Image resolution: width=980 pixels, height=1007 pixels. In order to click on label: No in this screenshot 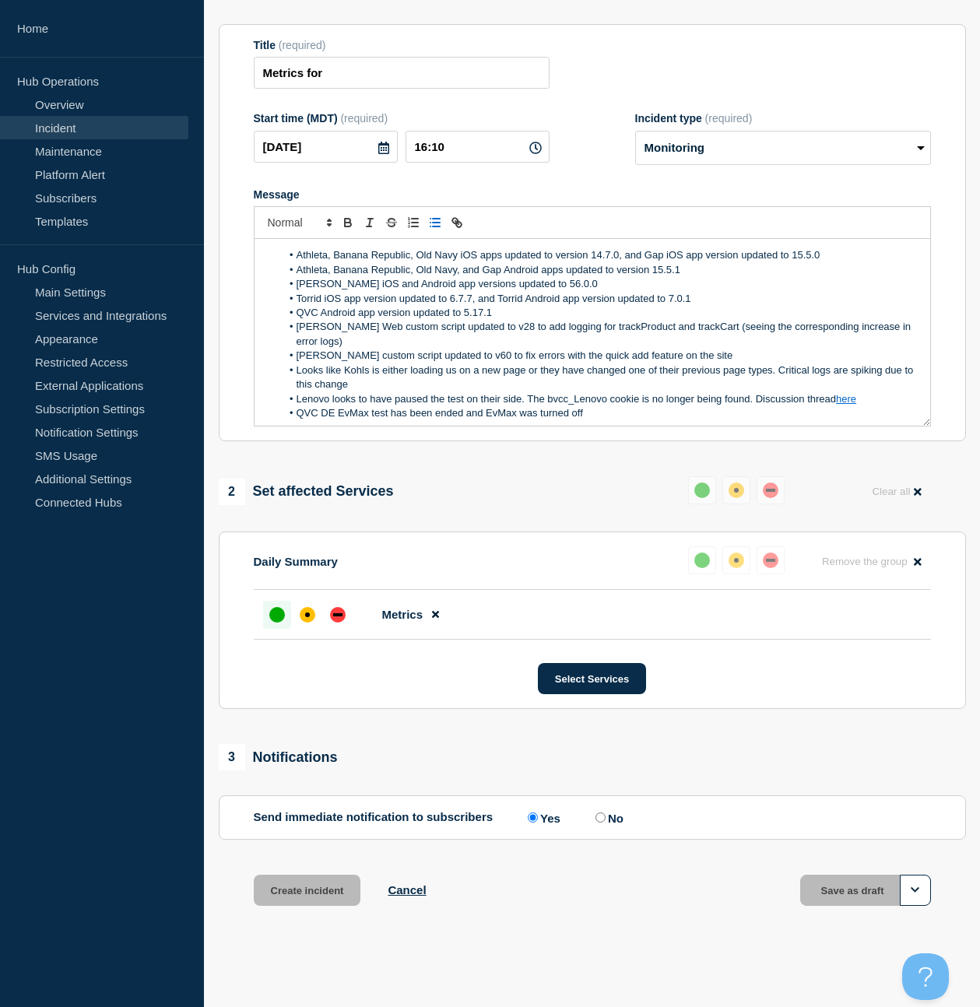, I will do `click(607, 817)`.